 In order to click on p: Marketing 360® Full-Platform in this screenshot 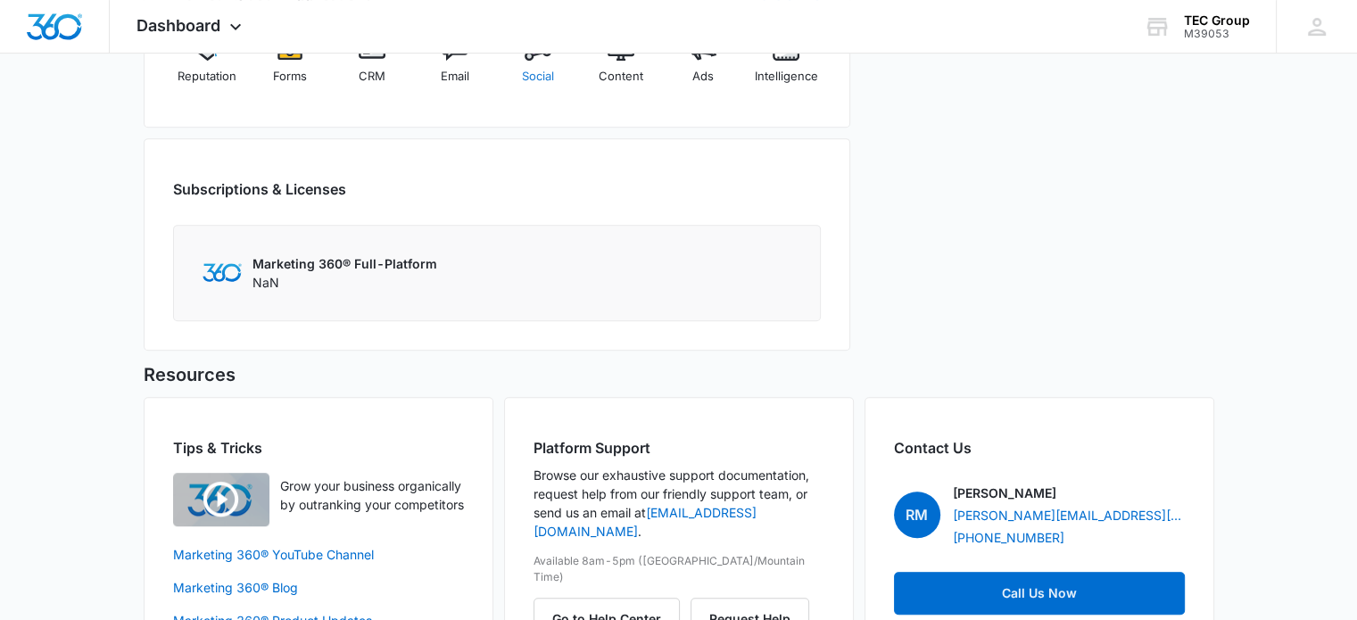, I will do `click(344, 263)`.